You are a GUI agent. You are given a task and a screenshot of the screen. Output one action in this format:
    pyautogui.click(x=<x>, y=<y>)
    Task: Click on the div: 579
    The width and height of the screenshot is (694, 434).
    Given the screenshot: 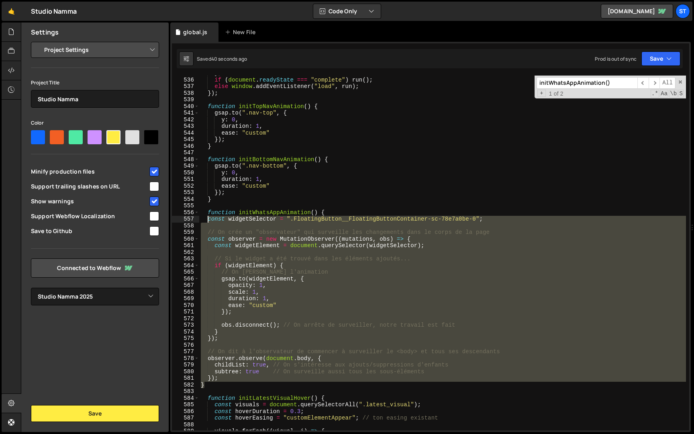 What is the action you would take?
    pyautogui.click(x=185, y=364)
    